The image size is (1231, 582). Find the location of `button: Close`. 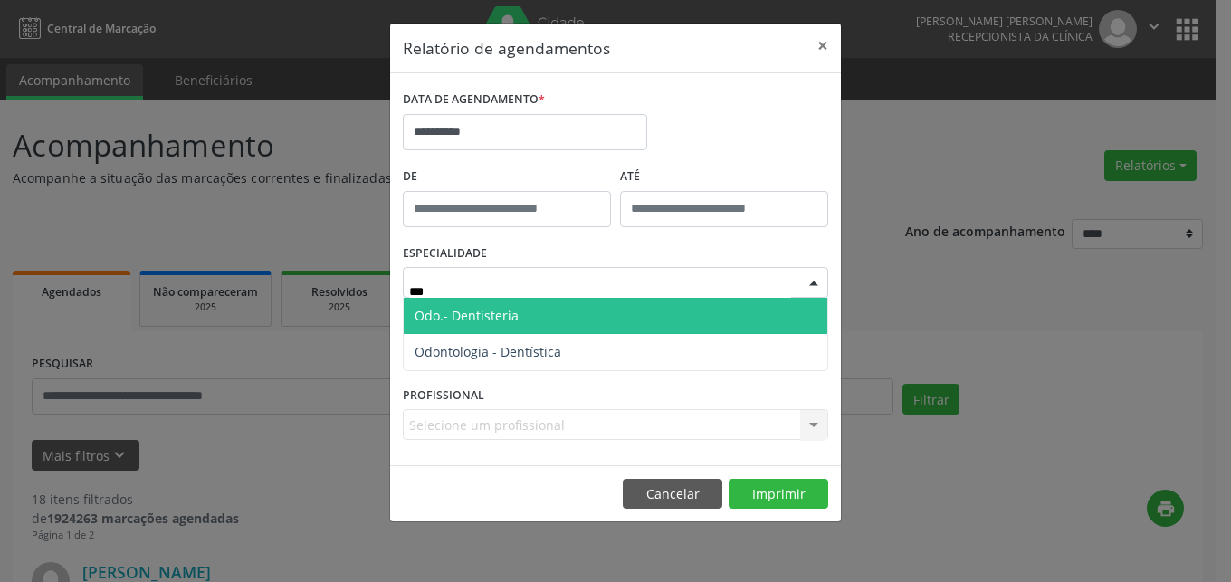

button: Close is located at coordinates (823, 45).